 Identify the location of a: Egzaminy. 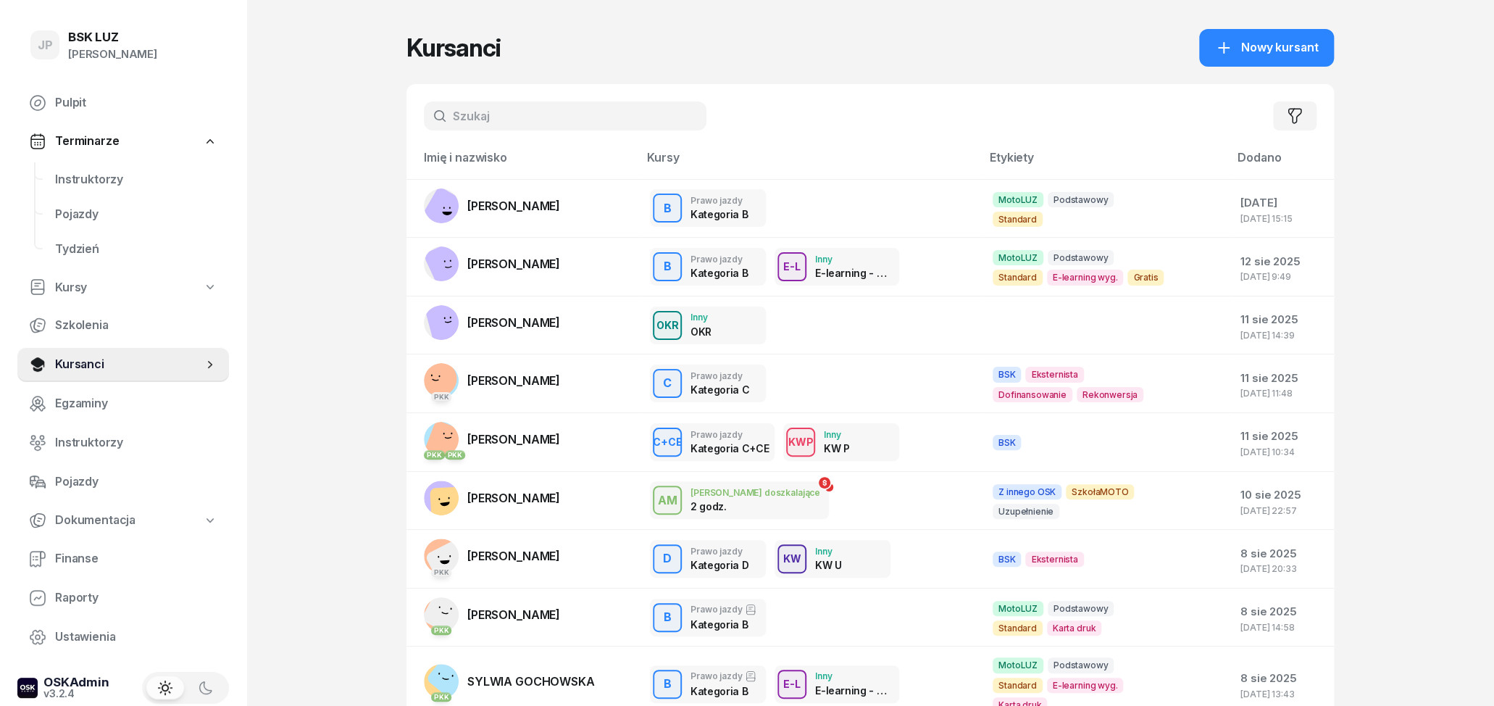
(123, 404).